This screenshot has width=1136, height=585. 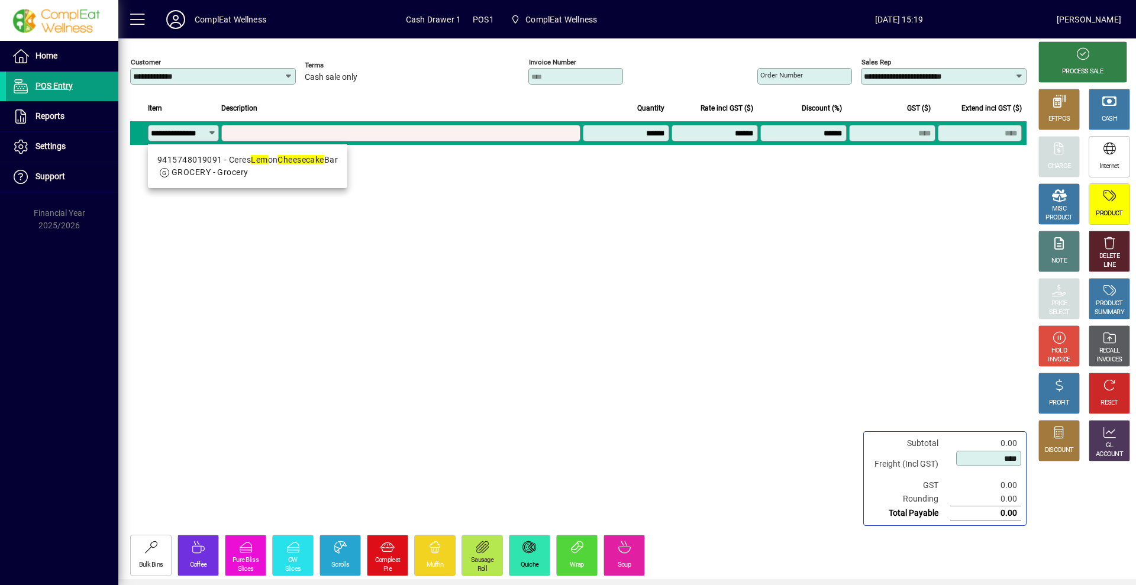 What do you see at coordinates (176, 20) in the screenshot?
I see `button: Profile` at bounding box center [176, 20].